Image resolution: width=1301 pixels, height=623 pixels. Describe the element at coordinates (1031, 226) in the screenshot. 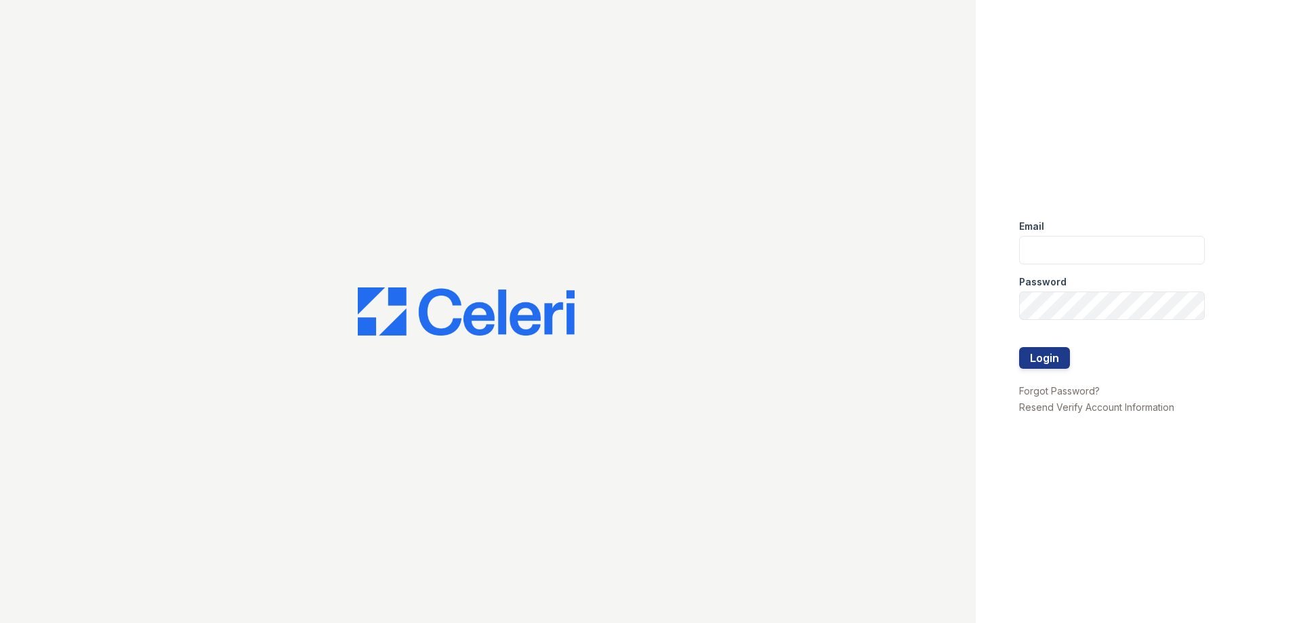

I see `label: Email` at that location.